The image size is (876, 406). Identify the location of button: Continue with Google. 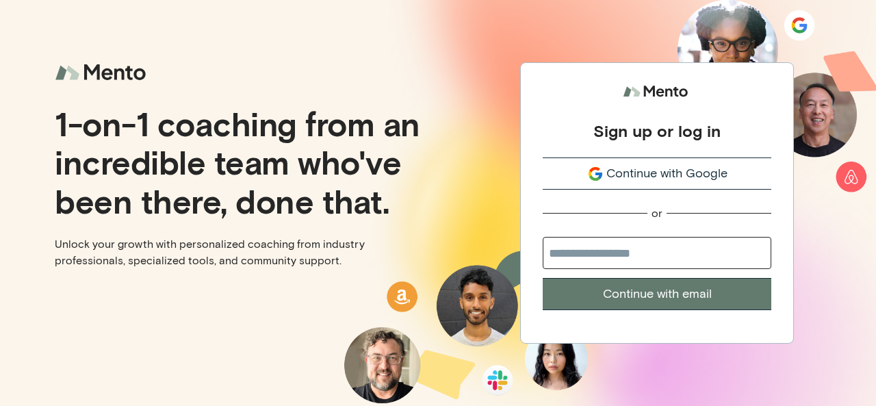
(657, 173).